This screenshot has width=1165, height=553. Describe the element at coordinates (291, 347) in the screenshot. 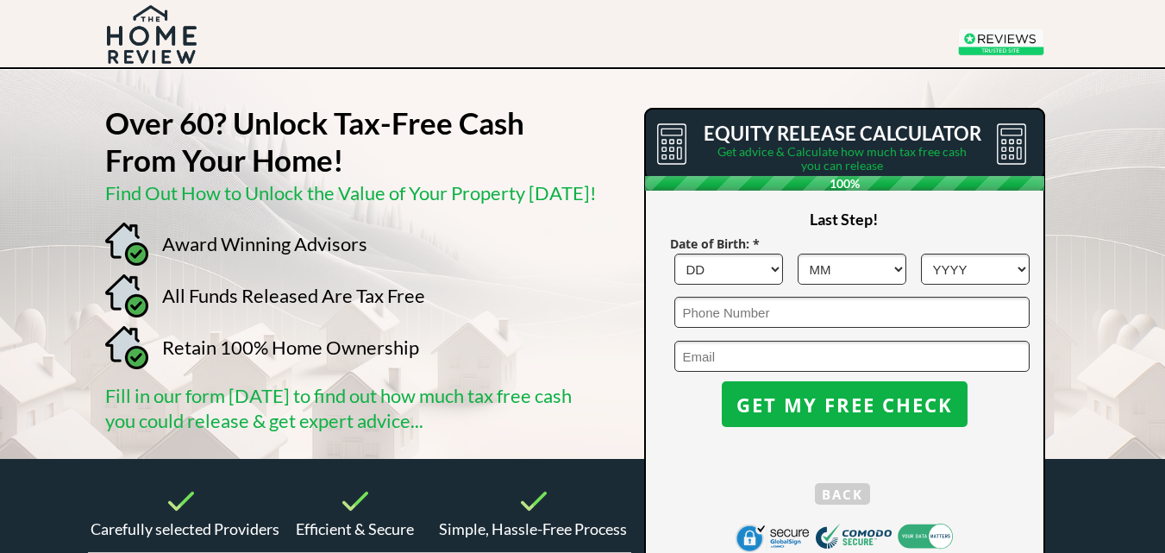

I see `span: Retain 100% Home Ownership` at that location.